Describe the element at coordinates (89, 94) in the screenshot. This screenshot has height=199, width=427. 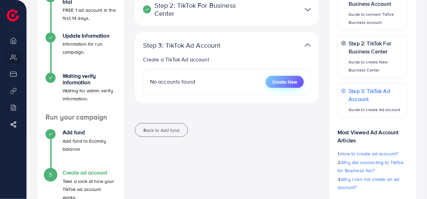
I see `p: Waiting for admin verify information.` at that location.